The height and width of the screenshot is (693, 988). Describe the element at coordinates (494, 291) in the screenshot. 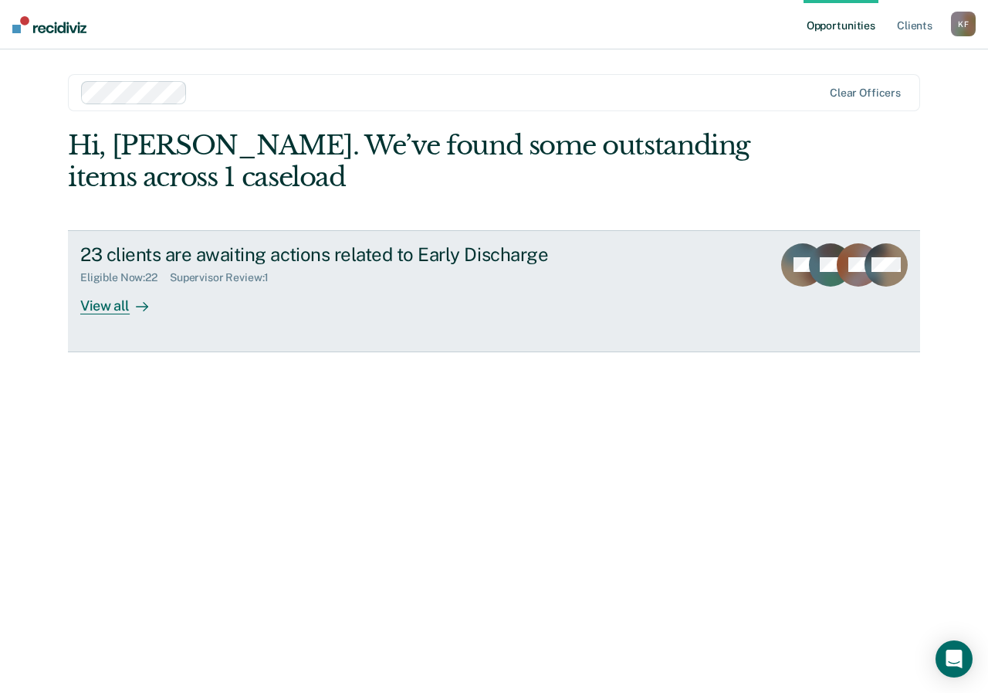

I see `a: 23 clients are awaiting actions related to Early DischargeEligible Now:22Supervisor Review:1View all` at that location.